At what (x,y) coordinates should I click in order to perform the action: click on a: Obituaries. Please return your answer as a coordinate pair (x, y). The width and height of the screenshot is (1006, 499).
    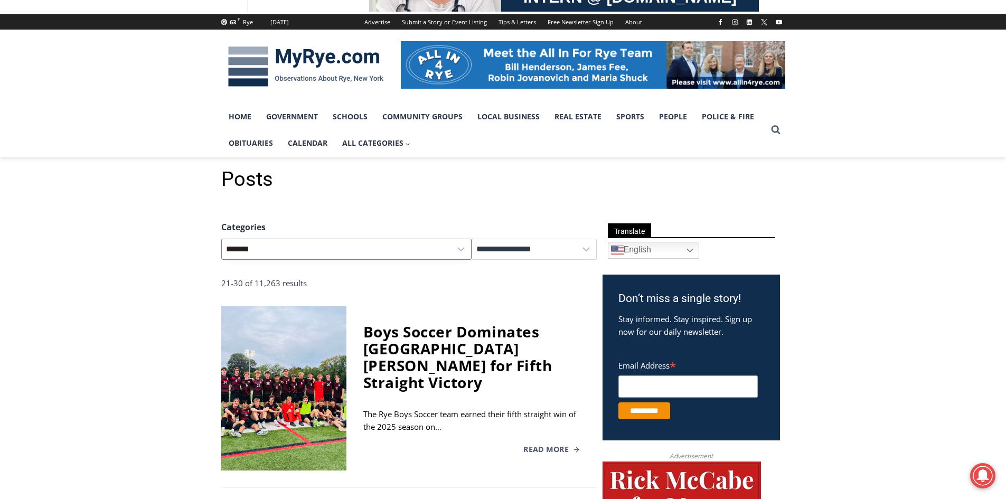
    Looking at the image, I should click on (251, 143).